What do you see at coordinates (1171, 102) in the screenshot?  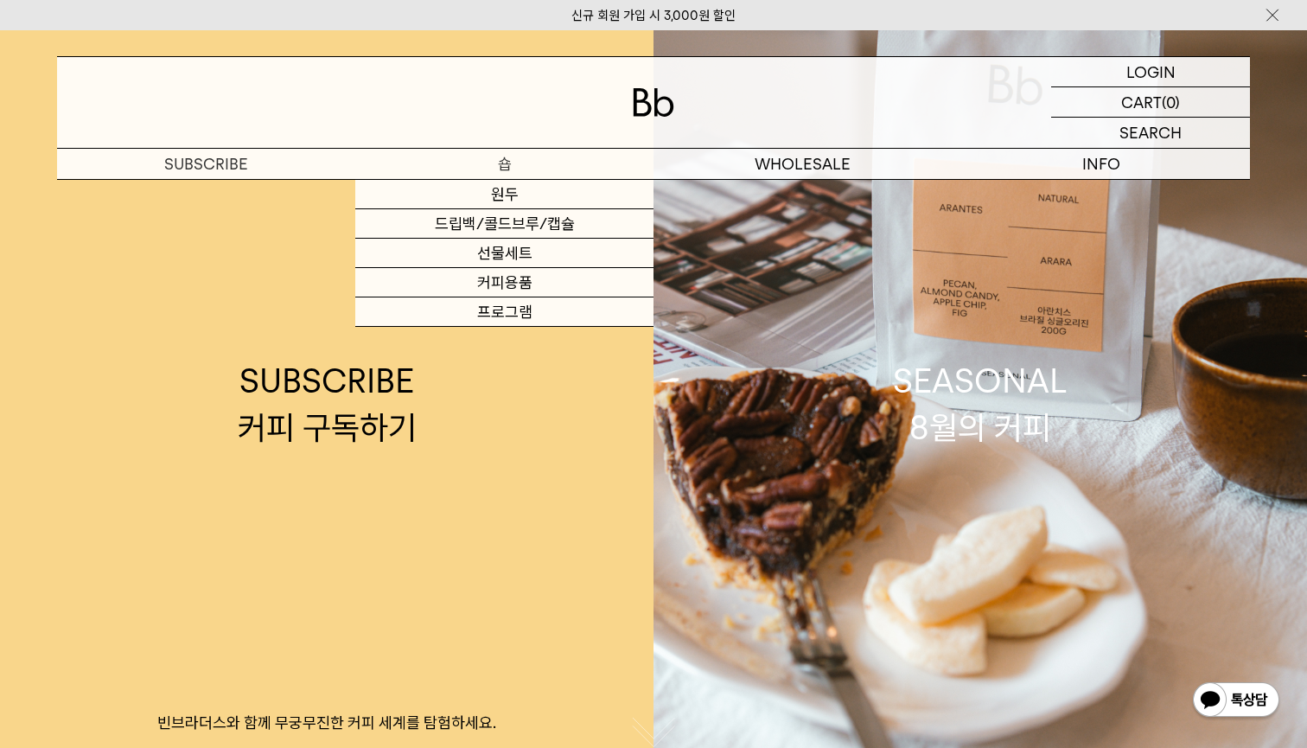 I see `p: (0)` at bounding box center [1171, 102].